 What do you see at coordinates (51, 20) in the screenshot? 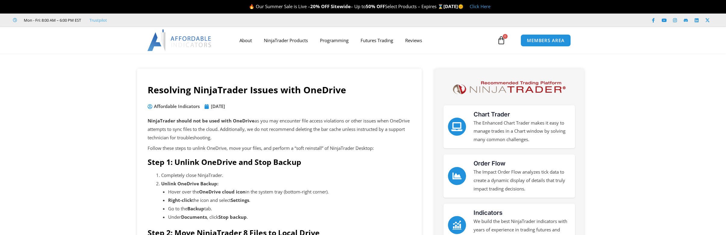
I see `span: Mon - Fri: 8:00 AM – 6:00 PM EST` at bounding box center [51, 20].